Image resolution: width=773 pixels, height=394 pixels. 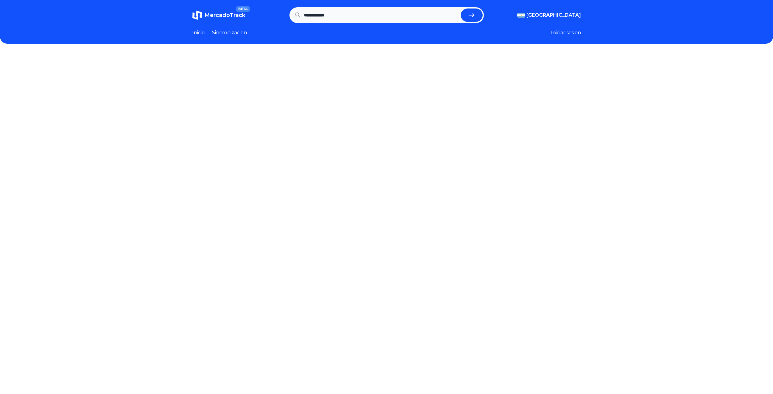 I want to click on a: Sincronizacion, so click(x=229, y=33).